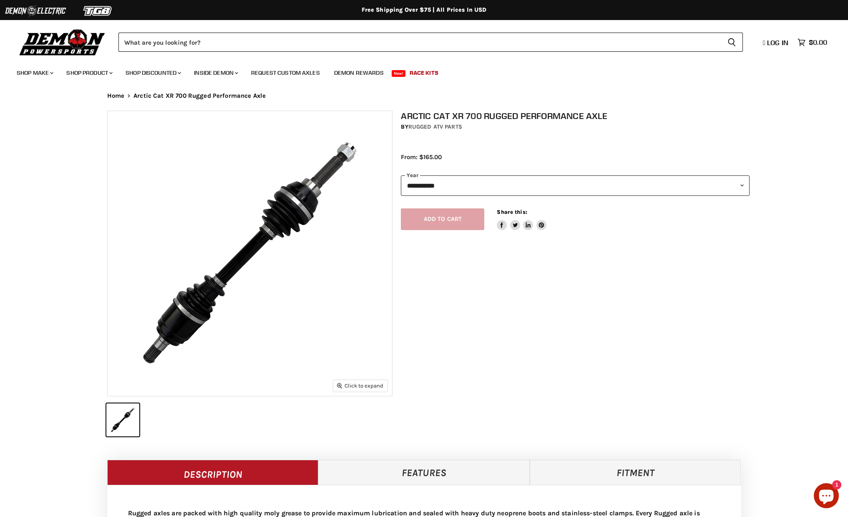 This screenshot has width=848, height=517. Describe the element at coordinates (424, 10) in the screenshot. I see `div: Free Shipping Over $75 | All Prices In USD` at that location.